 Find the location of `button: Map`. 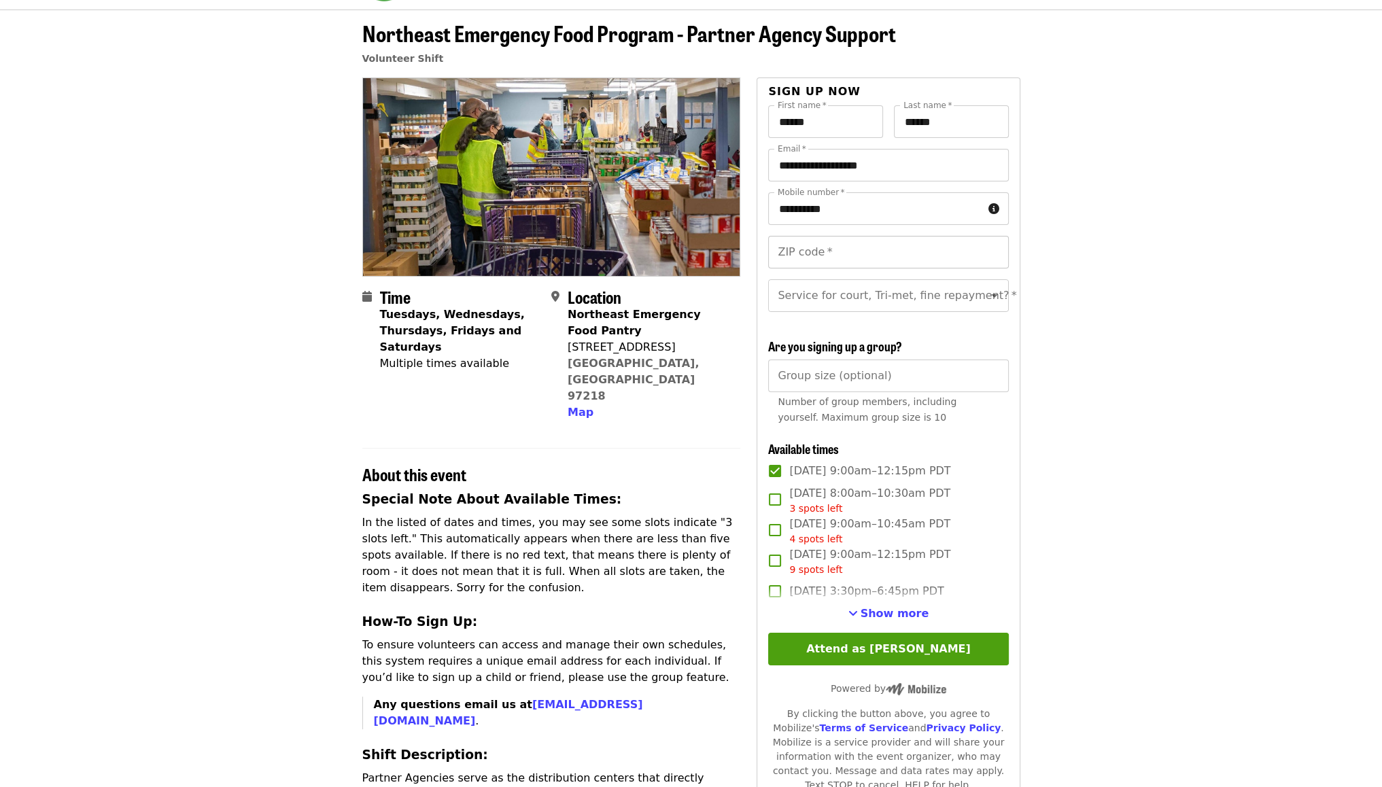

button: Map is located at coordinates (580, 413).